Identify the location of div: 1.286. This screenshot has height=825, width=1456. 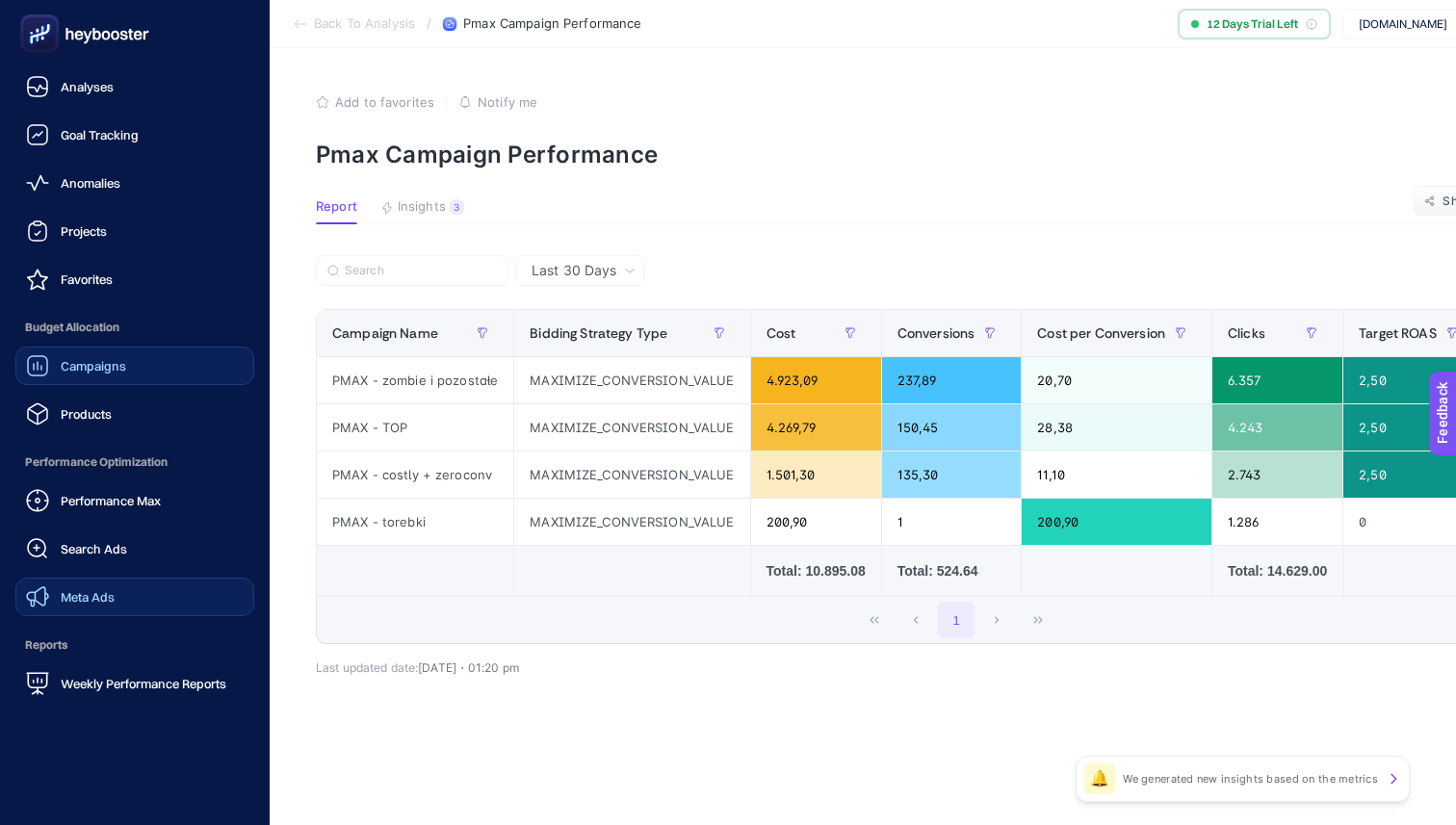
(1277, 522).